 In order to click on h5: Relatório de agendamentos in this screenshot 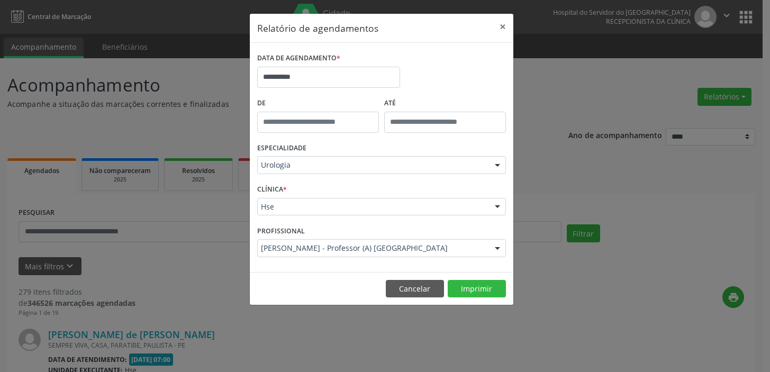, I will do `click(318, 28)`.